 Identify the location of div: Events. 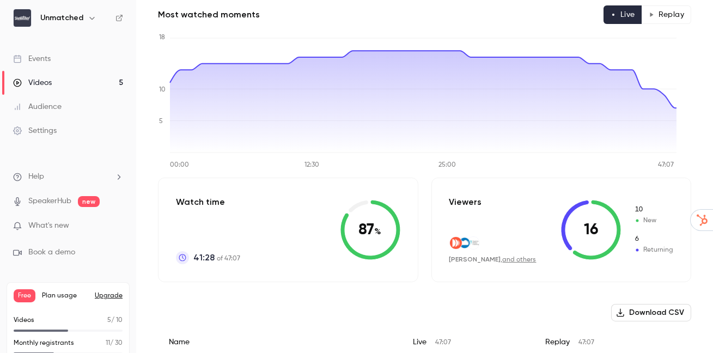
(32, 59).